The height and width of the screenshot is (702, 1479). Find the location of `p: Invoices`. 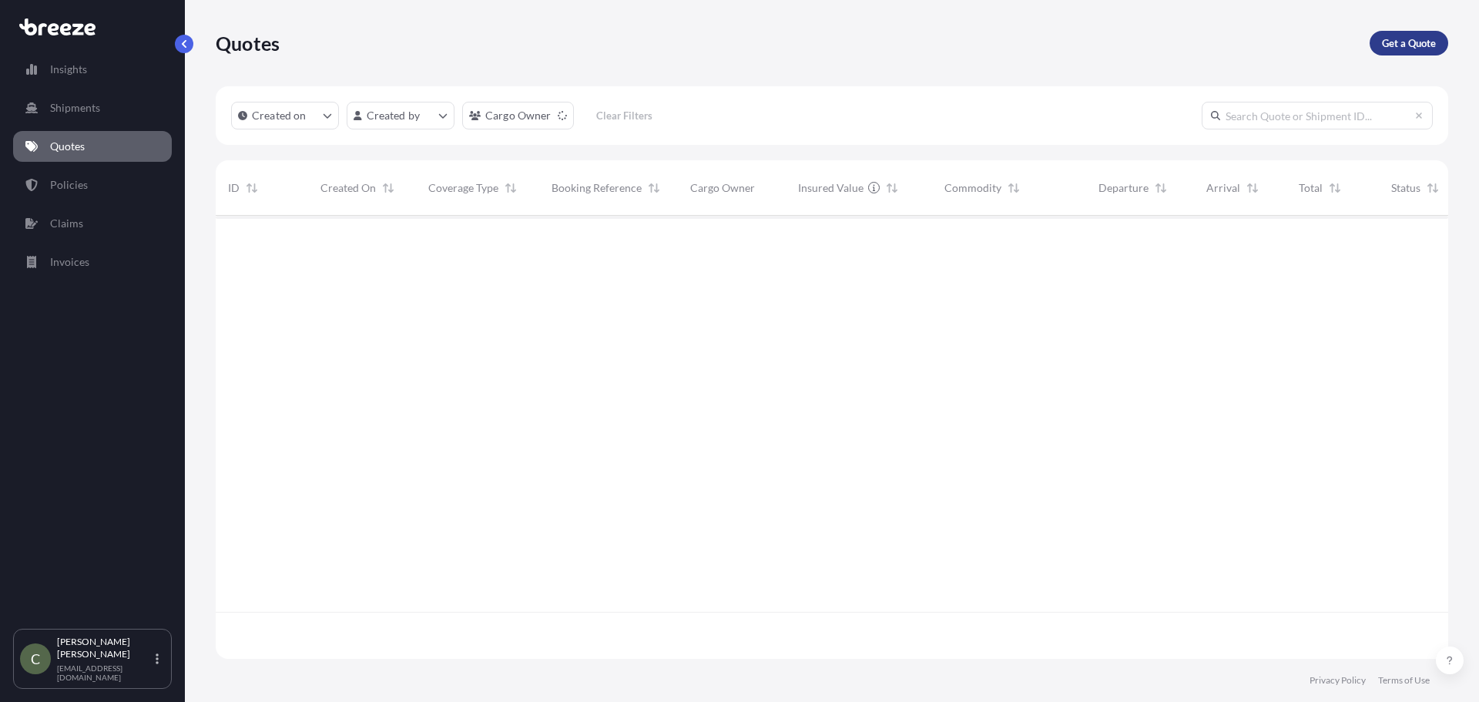

p: Invoices is located at coordinates (69, 262).